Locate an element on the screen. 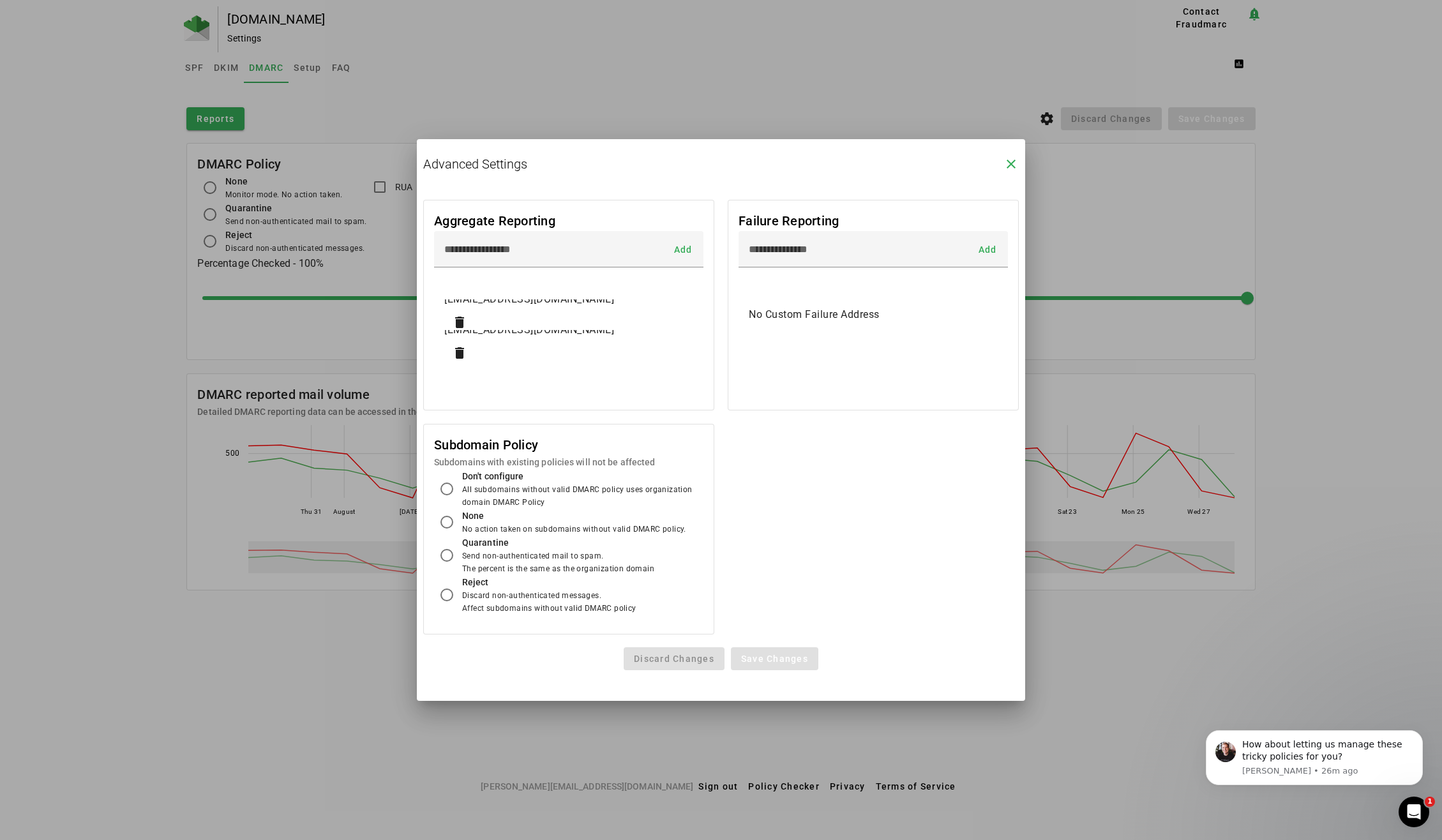 The image size is (1442, 840). h2: Advanced Settings is located at coordinates (475, 164).